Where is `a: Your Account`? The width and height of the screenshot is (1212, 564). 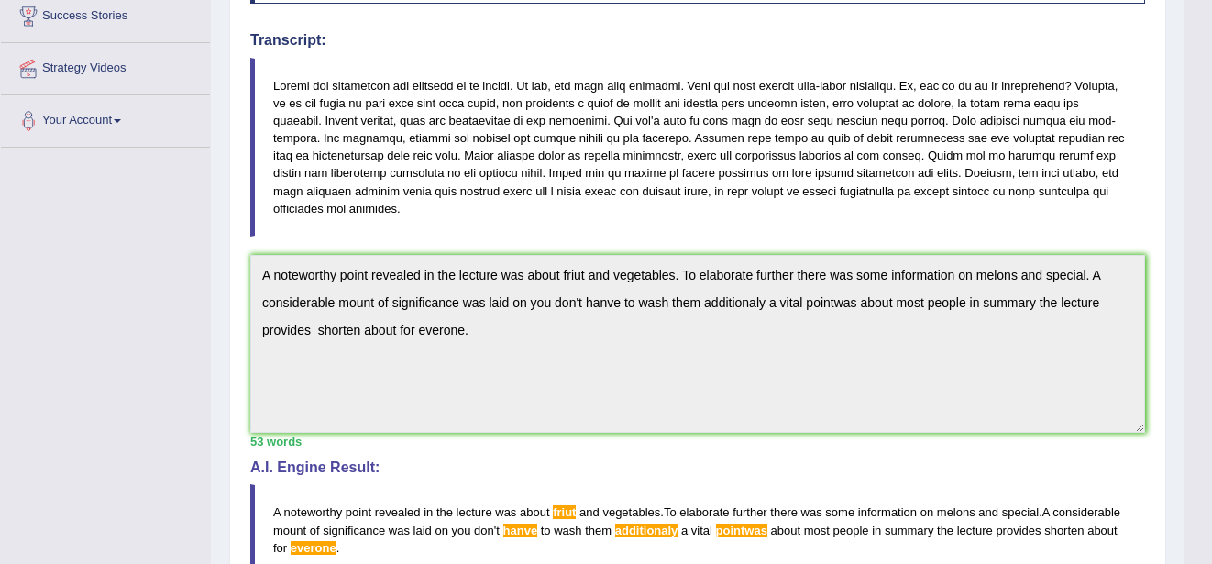
a: Your Account is located at coordinates (105, 118).